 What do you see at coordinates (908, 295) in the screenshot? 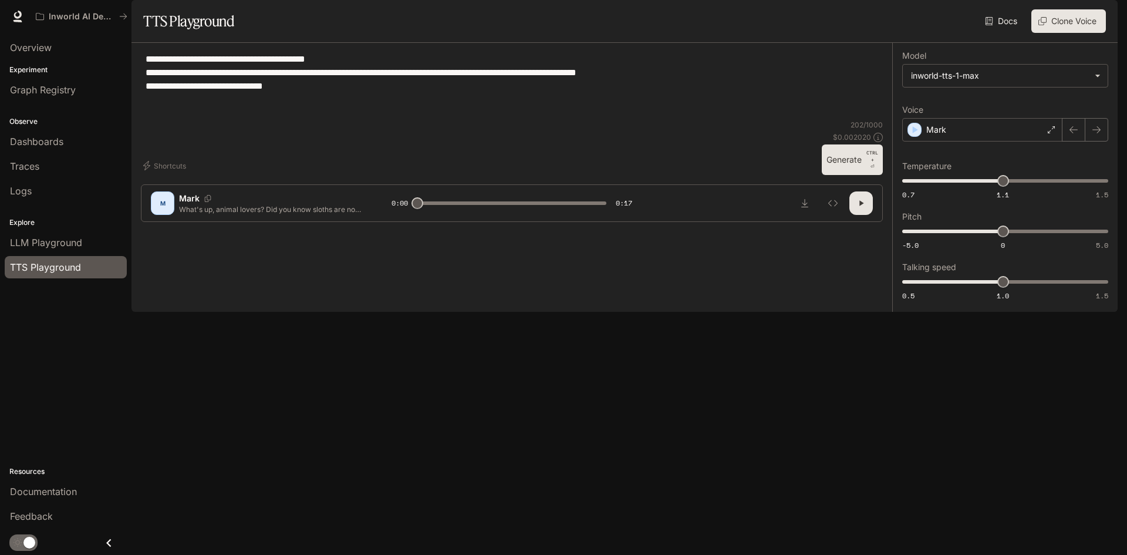
I see `span: 0.5` at bounding box center [908, 295].